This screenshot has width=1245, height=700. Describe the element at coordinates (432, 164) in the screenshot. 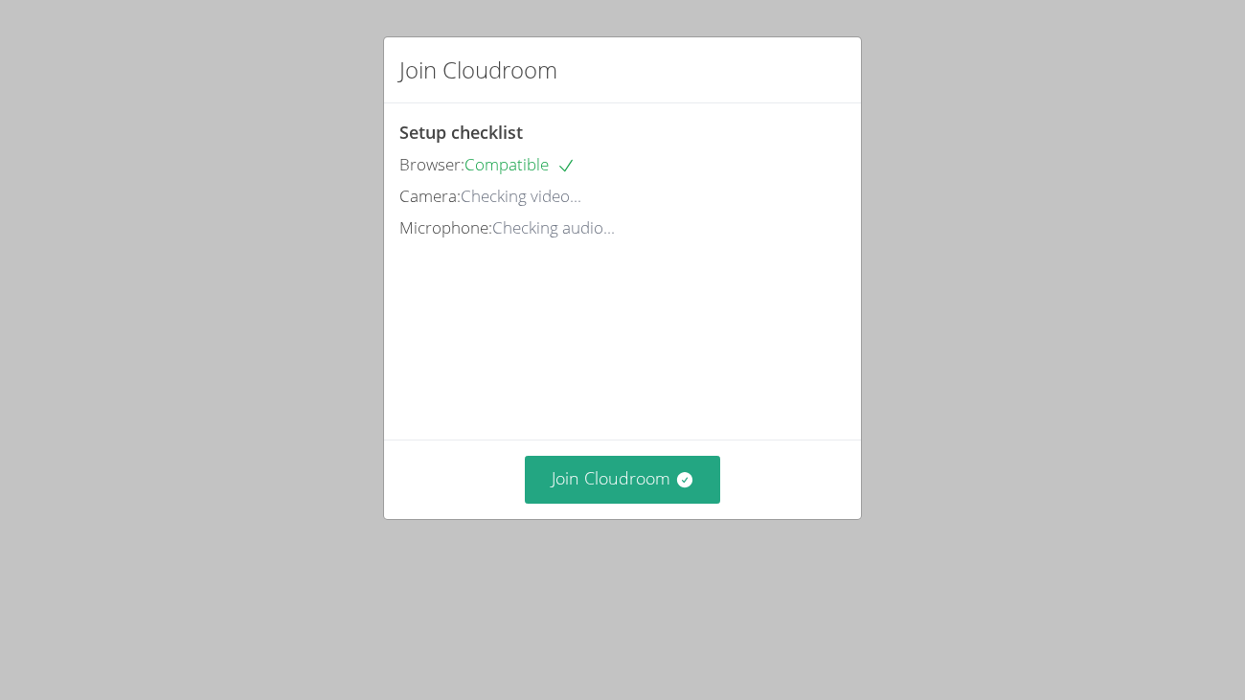

I see `span: Browser:` at that location.